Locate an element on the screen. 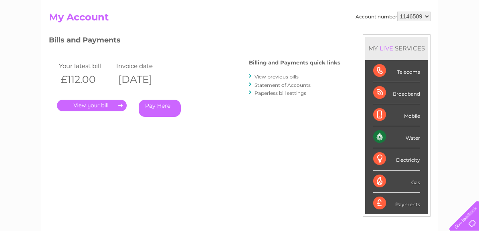 The width and height of the screenshot is (479, 231). h4: Billing and Payments quick links is located at coordinates (294, 62).